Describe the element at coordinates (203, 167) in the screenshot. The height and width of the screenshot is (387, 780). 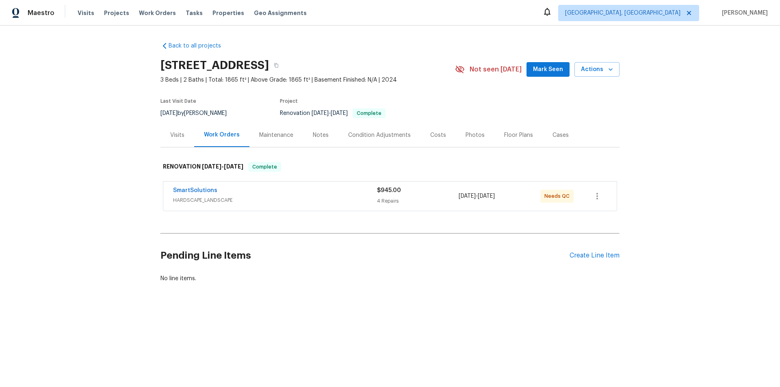
I see `h6: RENOVATION` at that location.